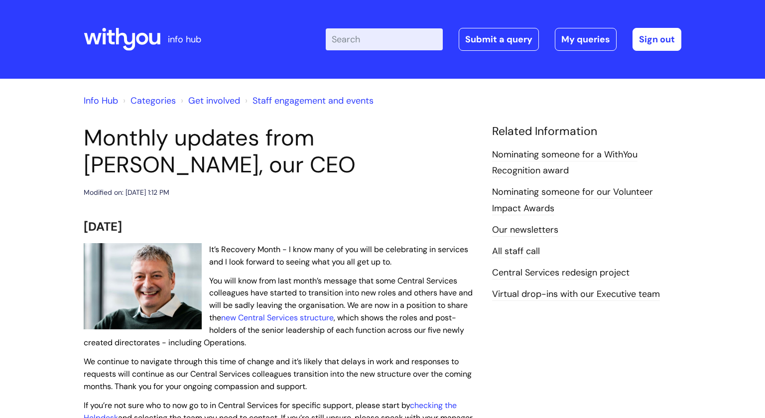 Image resolution: width=765 pixels, height=418 pixels. Describe the element at coordinates (384, 39) in the screenshot. I see `input: Search` at that location.